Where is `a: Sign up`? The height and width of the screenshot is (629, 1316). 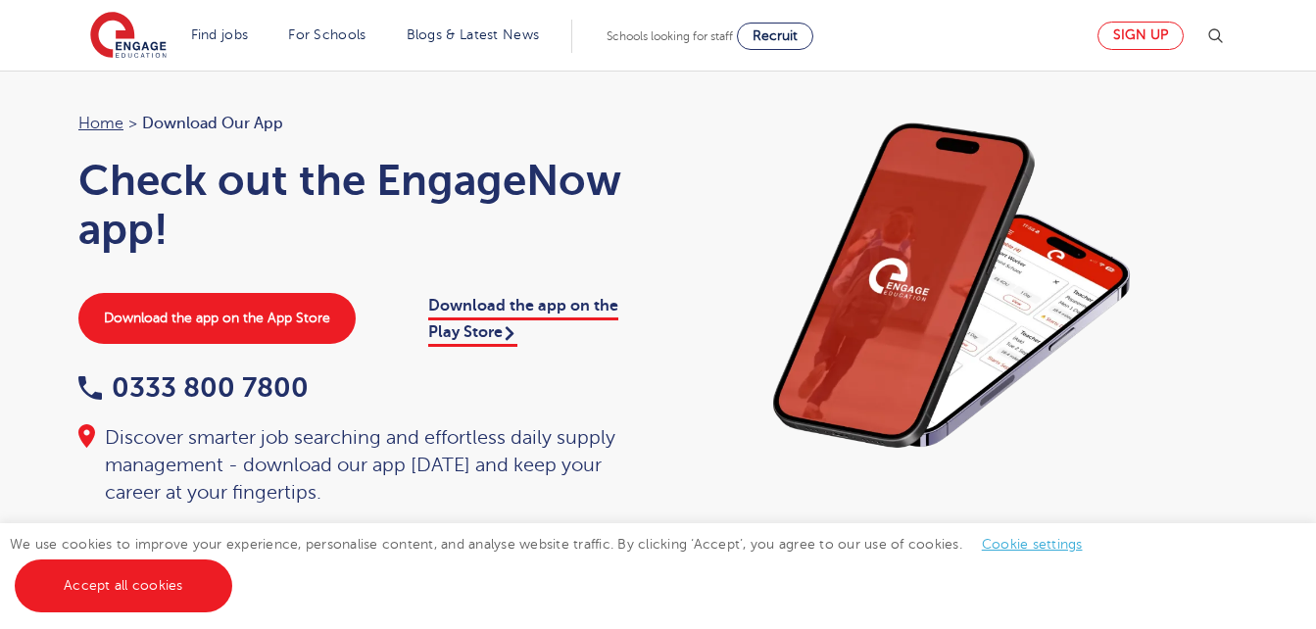
a: Sign up is located at coordinates (1141, 35).